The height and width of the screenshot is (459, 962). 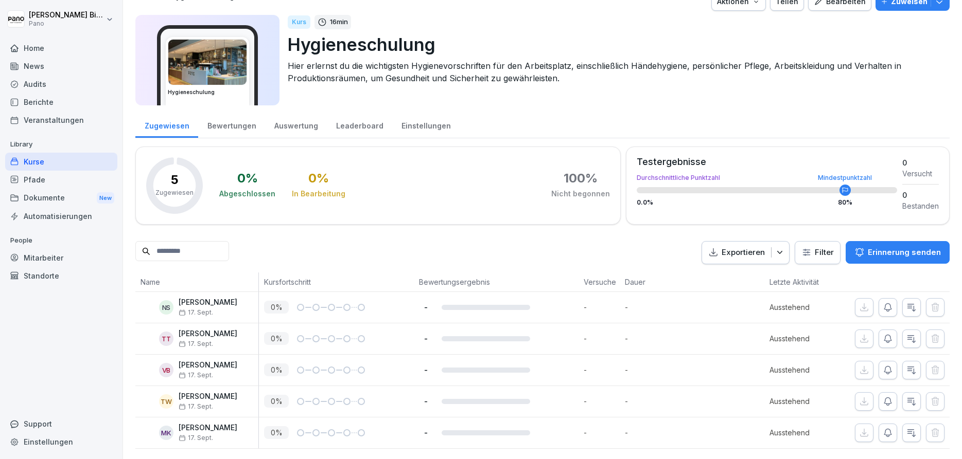 What do you see at coordinates (614, 44) in the screenshot?
I see `p: Hygieneschulung` at bounding box center [614, 44].